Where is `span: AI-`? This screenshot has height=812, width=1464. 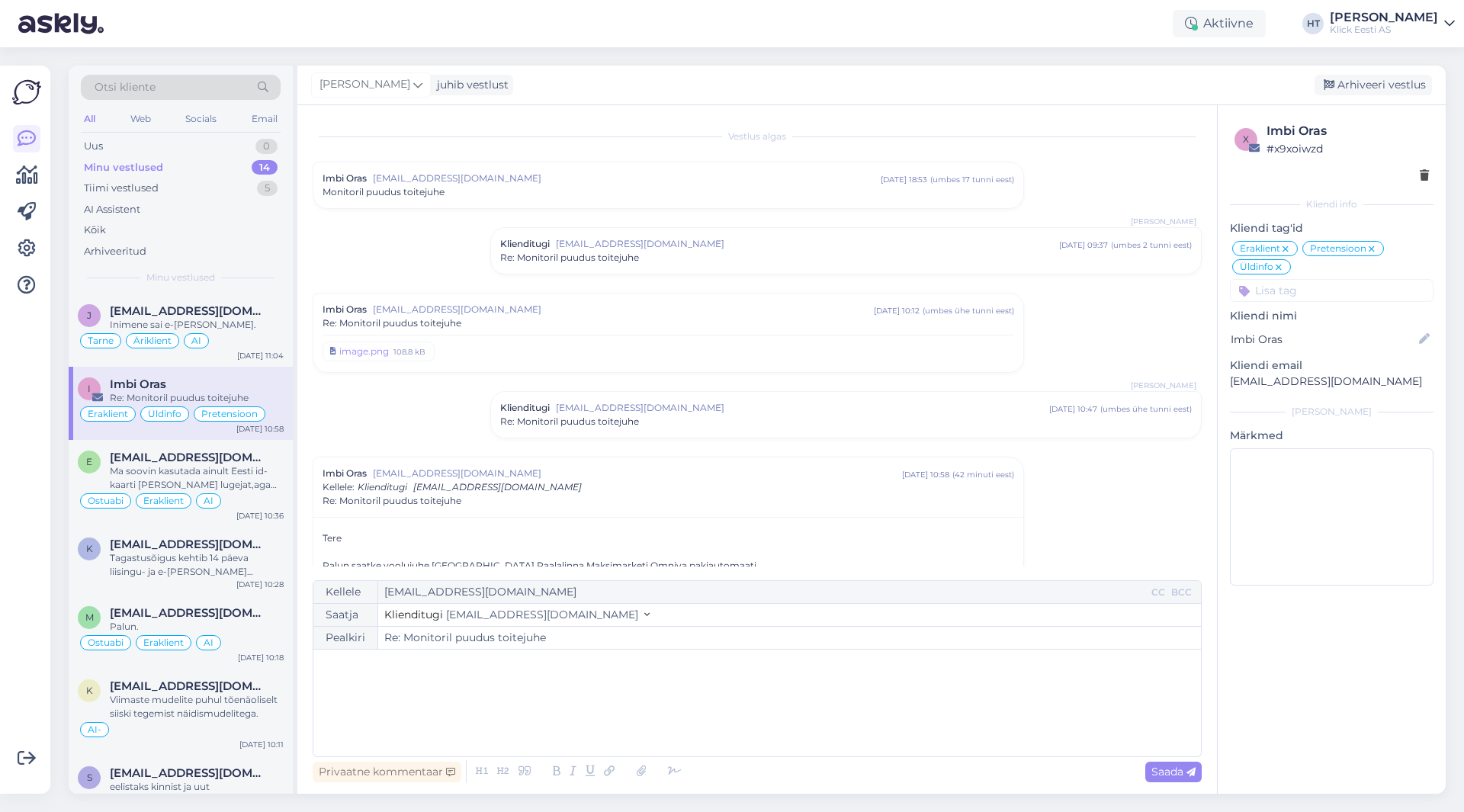 span: AI- is located at coordinates (94, 730).